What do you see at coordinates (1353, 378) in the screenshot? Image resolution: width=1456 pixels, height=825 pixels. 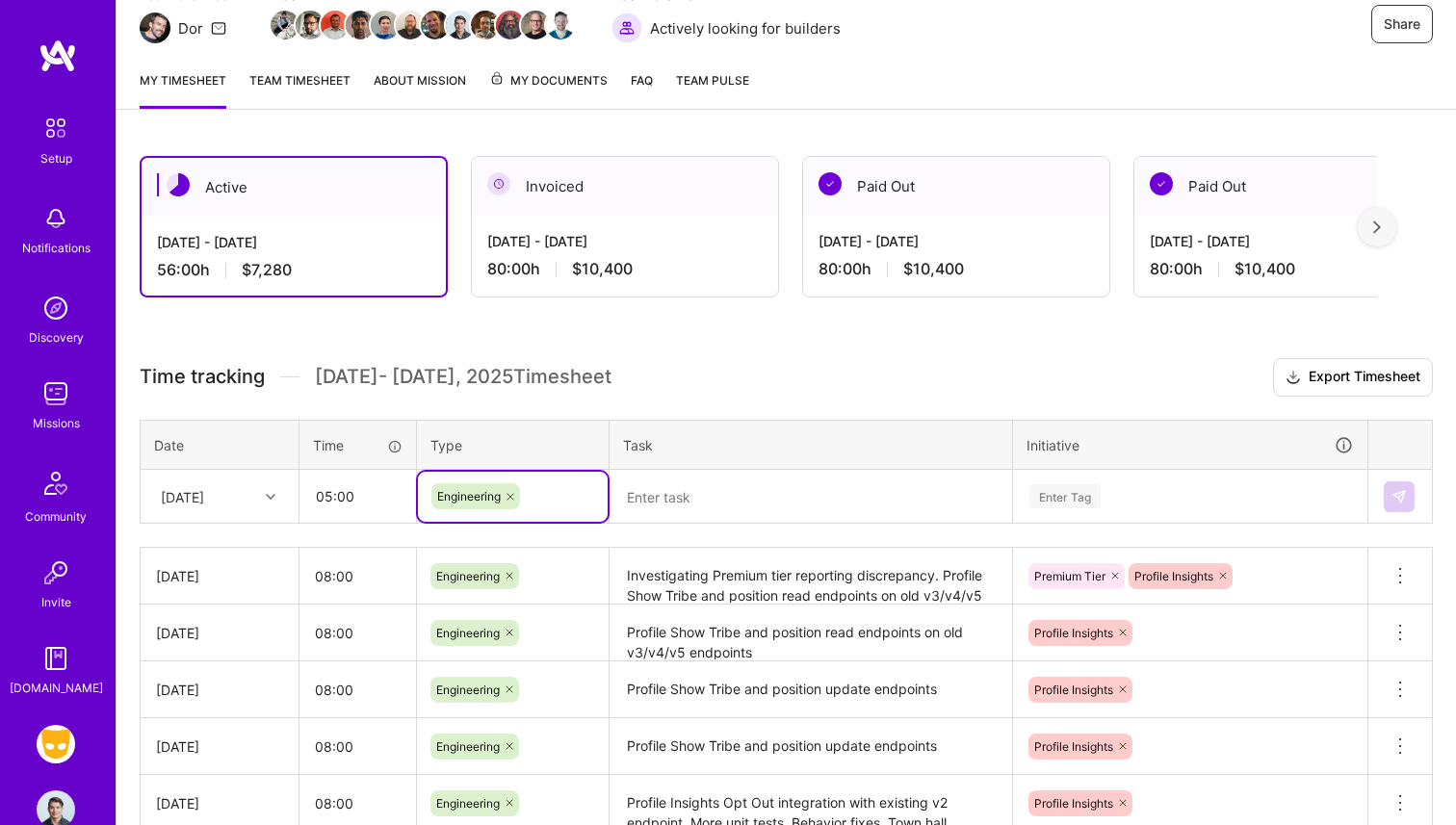 I see `button: Export Timesheet` at bounding box center [1353, 378].